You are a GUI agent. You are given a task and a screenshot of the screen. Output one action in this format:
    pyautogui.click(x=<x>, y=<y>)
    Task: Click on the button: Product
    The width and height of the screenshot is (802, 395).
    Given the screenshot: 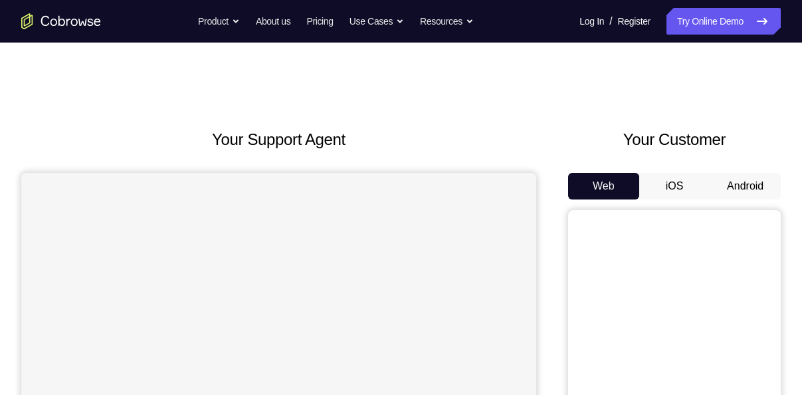 What is the action you would take?
    pyautogui.click(x=219, y=21)
    